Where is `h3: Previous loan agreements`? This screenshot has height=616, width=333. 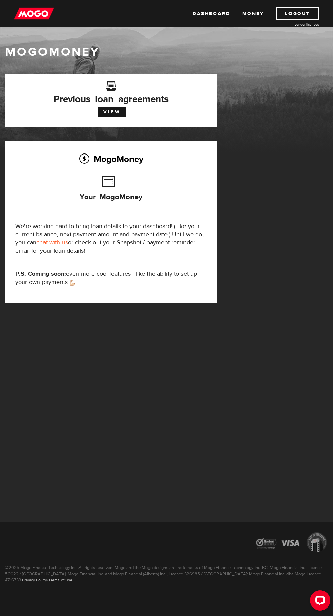 h3: Previous loan agreements is located at coordinates (111, 94).